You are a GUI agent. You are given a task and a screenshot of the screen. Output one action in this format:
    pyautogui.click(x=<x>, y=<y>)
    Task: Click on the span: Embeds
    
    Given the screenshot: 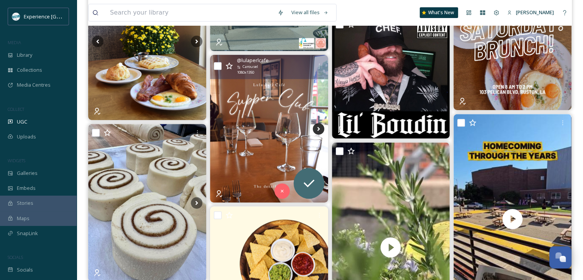 What is the action you would take?
    pyautogui.click(x=26, y=188)
    